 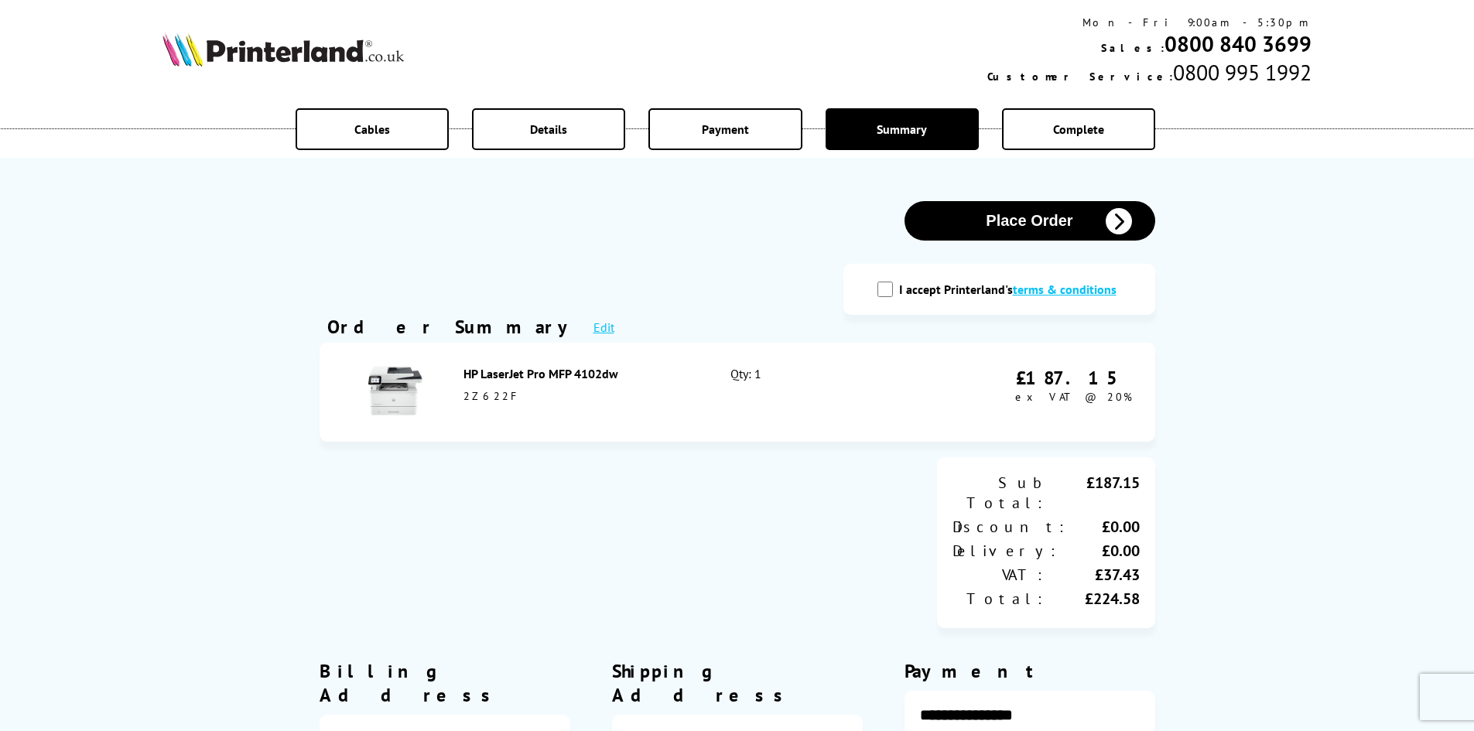 I want to click on label: I accept Printerland's, so click(x=1011, y=289).